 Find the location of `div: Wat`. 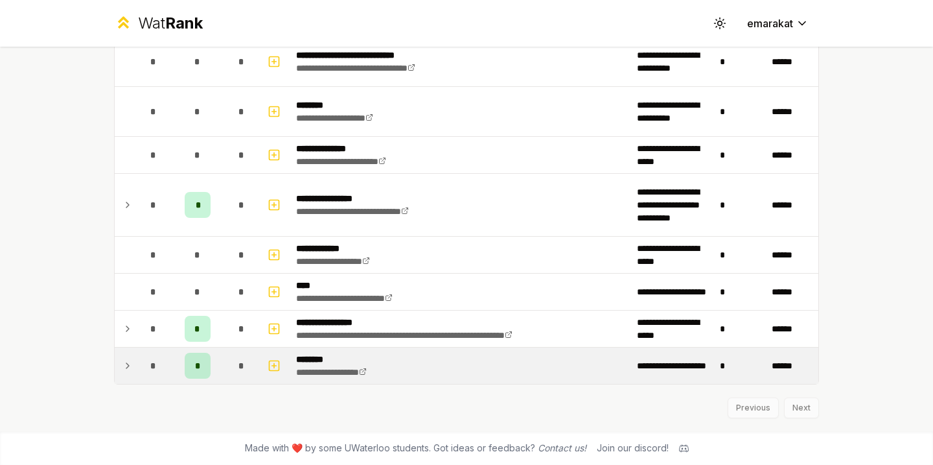

div: Wat is located at coordinates (170, 23).